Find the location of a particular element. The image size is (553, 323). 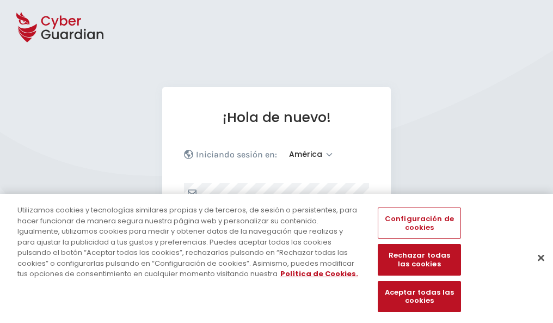

button: Aceptar todas las cookies is located at coordinates (419, 296).